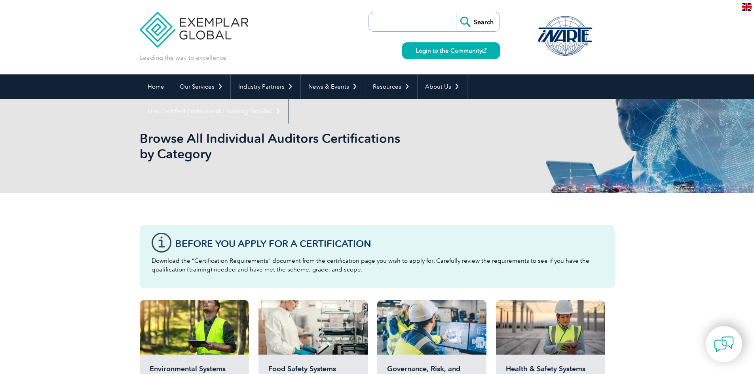 The image size is (754, 374). What do you see at coordinates (746, 7) in the screenshot?
I see `img: en` at bounding box center [746, 7].